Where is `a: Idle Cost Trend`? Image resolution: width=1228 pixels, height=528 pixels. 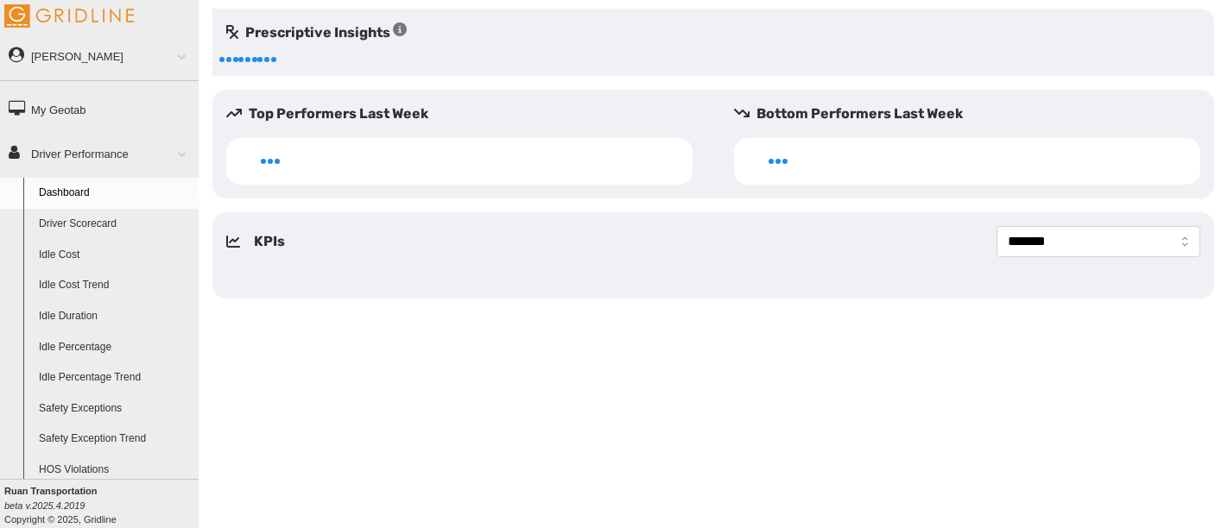
a: Idle Cost Trend is located at coordinates (115, 286).